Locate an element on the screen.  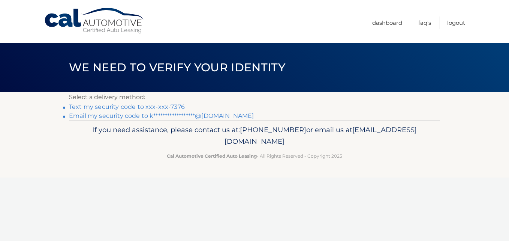
a: Text my security code to xxx-xxx-7376 is located at coordinates (127, 106).